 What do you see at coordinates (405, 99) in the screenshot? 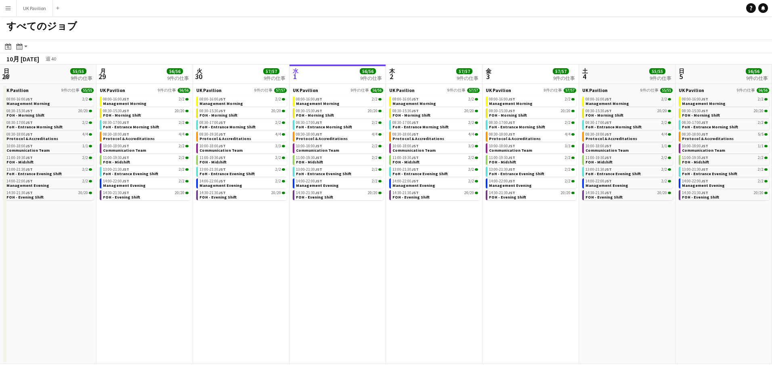
I see `span: 08:00-16:00` at bounding box center [405, 99].